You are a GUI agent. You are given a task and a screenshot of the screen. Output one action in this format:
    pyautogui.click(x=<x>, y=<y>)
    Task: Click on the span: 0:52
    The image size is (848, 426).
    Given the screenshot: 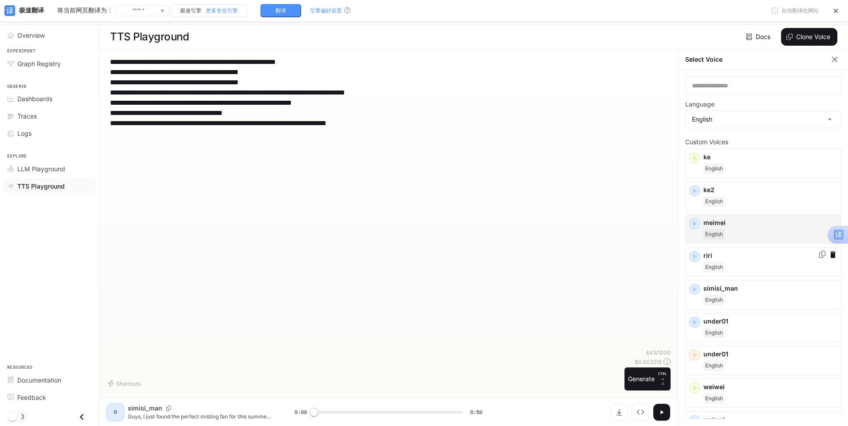 What is the action you would take?
    pyautogui.click(x=476, y=412)
    